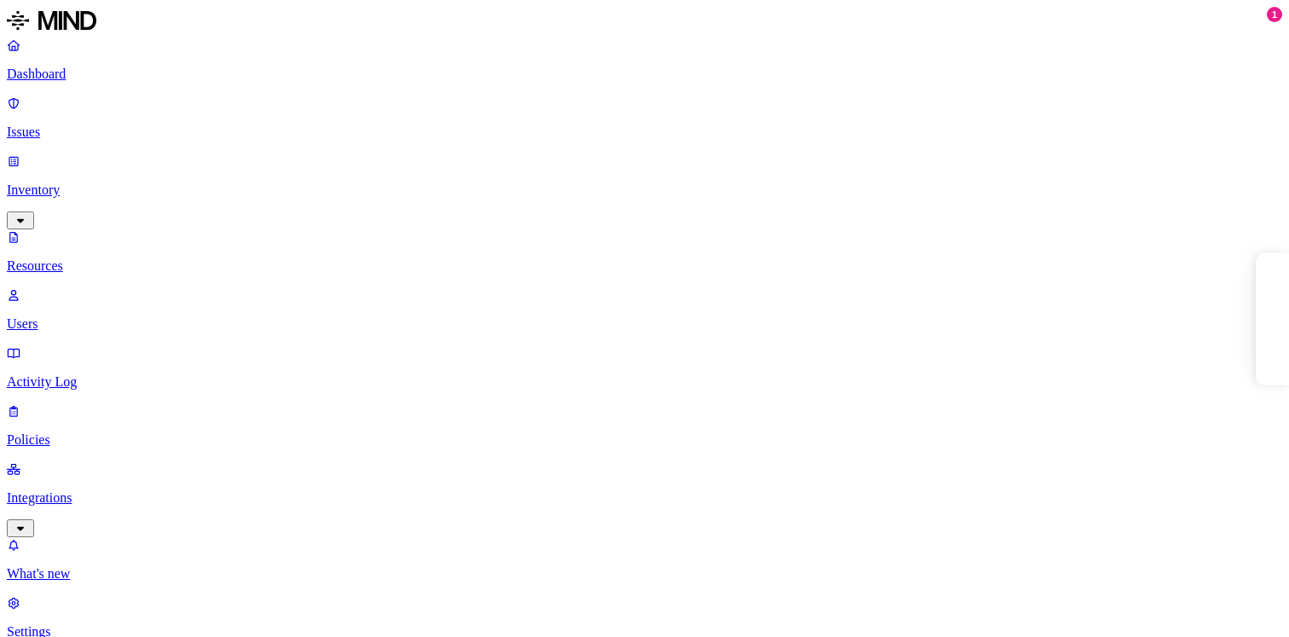 Image resolution: width=1289 pixels, height=637 pixels. I want to click on a: Integrations, so click(645, 498).